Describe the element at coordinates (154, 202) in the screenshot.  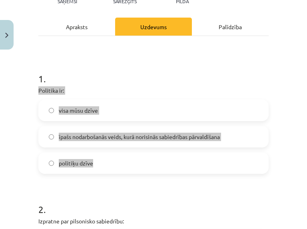
I see `h1: 2 .` at that location.